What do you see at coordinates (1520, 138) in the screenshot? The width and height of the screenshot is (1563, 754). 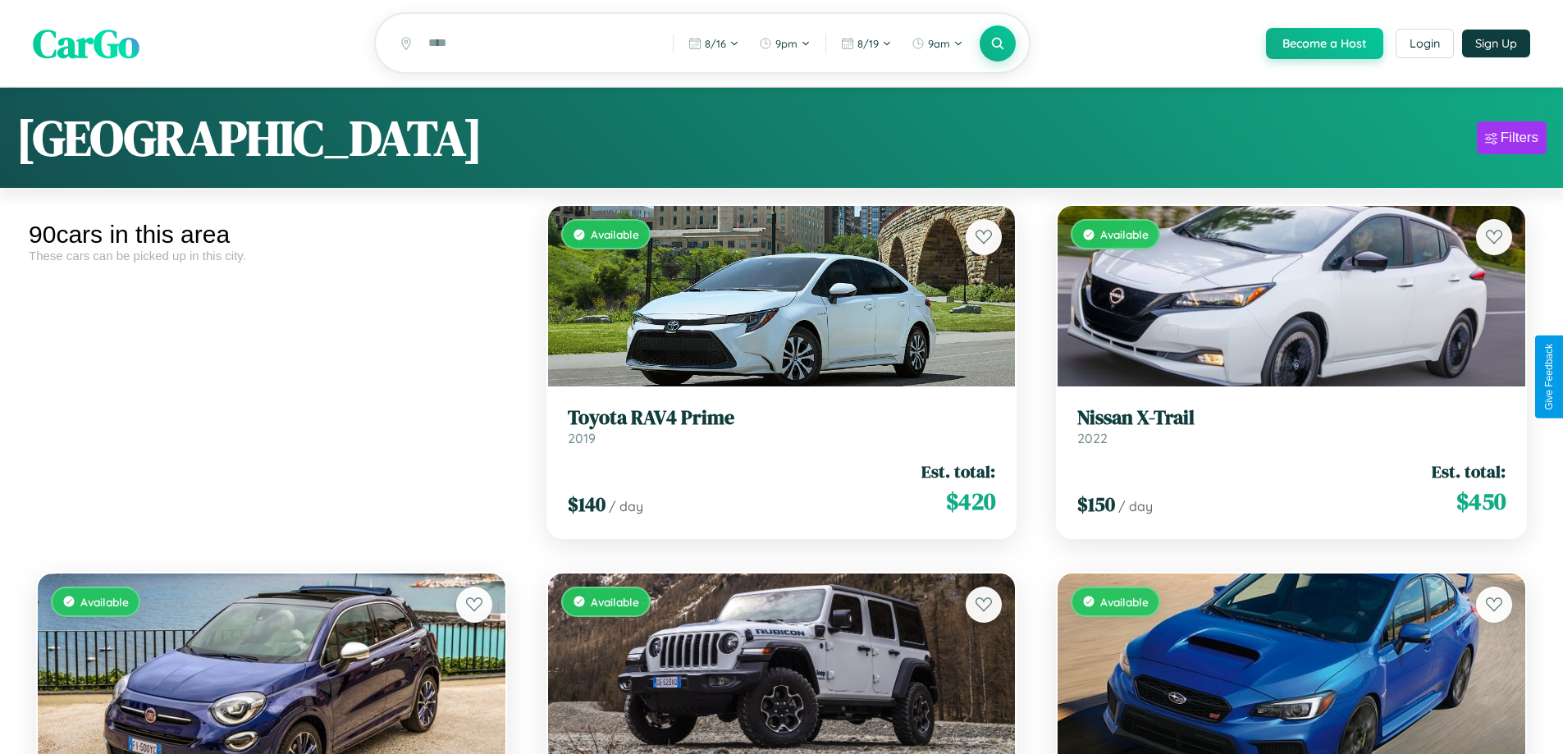 I see `div: Filters` at bounding box center [1520, 138].